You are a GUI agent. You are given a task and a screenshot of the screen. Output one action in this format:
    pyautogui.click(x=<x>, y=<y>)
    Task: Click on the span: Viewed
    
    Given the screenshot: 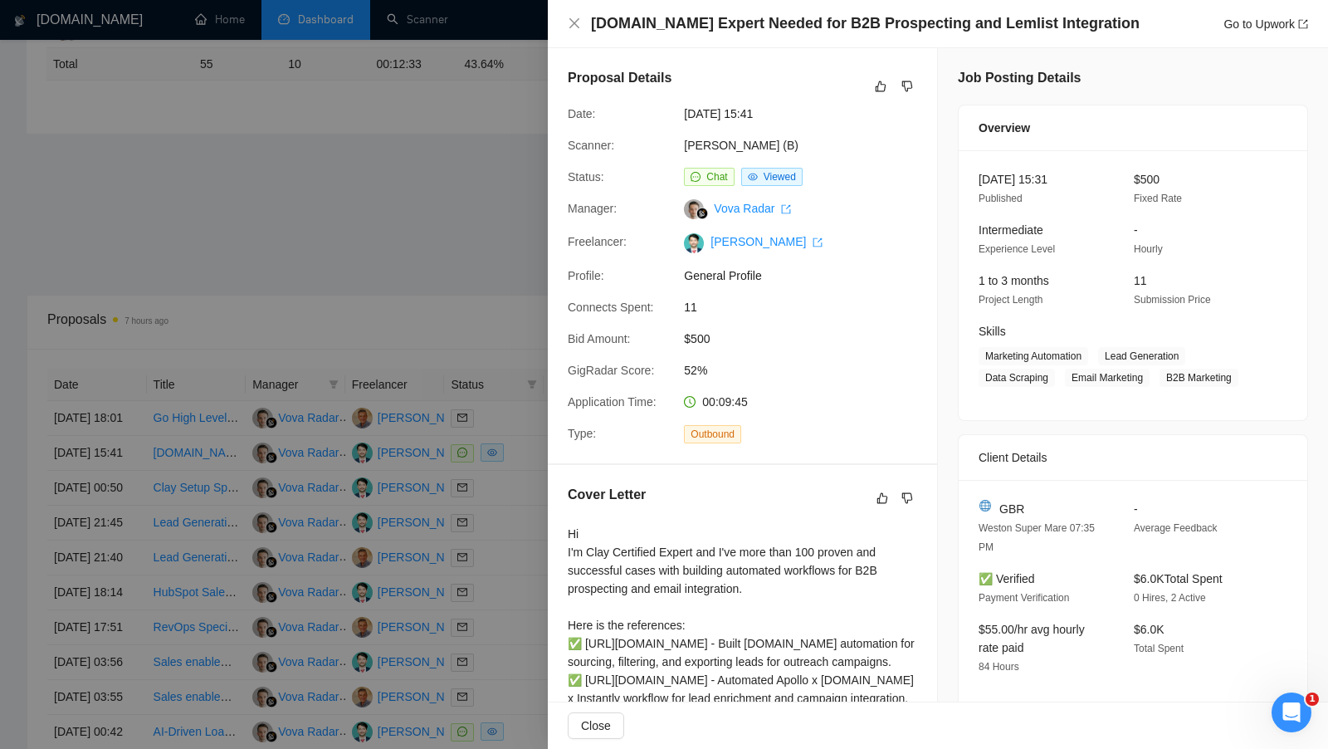 What is the action you would take?
    pyautogui.click(x=779, y=177)
    